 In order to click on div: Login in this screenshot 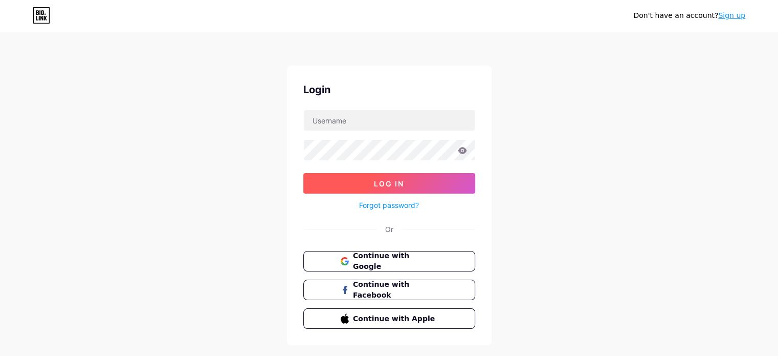, I will do `click(389, 90)`.